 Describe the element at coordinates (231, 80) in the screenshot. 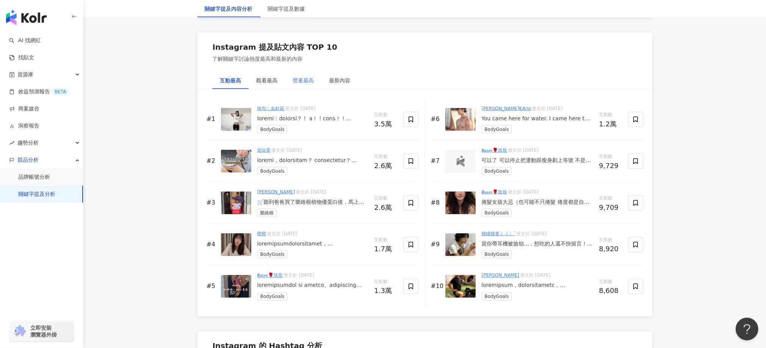

I see `div: 互動最高` at that location.